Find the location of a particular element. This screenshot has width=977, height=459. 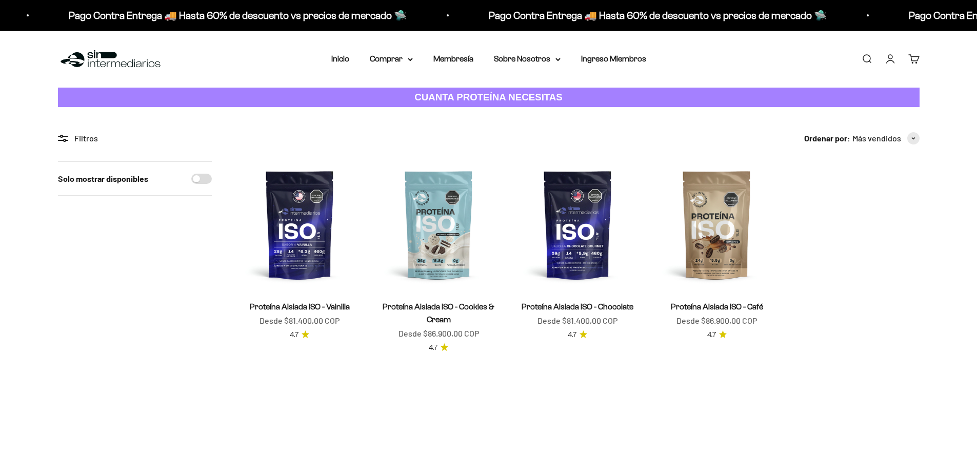

a: Proteína Aislada ISO - Vainilla is located at coordinates (299, 307).